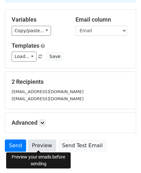 The height and width of the screenshot is (173, 141). What do you see at coordinates (70, 82) in the screenshot?
I see `h5: 2 Recipients` at bounding box center [70, 82].